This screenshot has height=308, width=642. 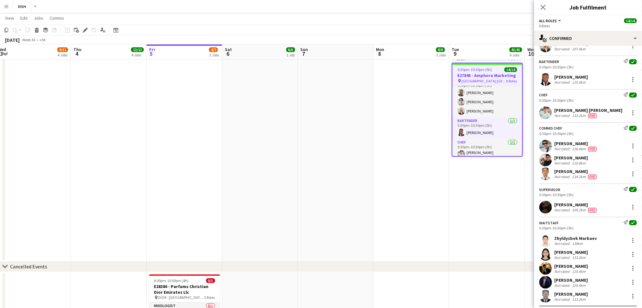 What do you see at coordinates (474, 69) in the screenshot?
I see `span: 5:30pm-10:30pm (5h)` at bounding box center [474, 69].